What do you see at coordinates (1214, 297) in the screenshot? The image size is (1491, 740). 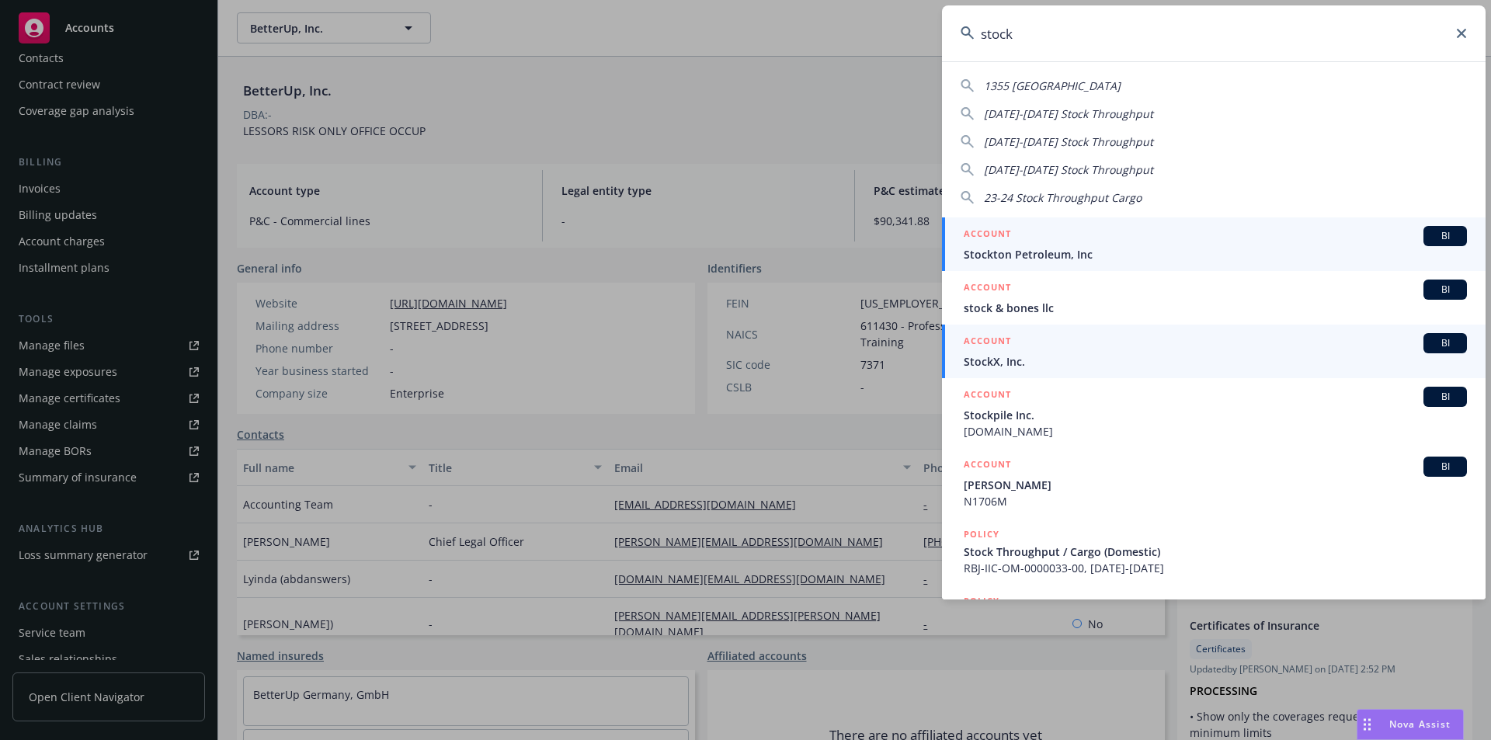 I see `a: ACCOUNTBIstock & bones llc` at bounding box center [1214, 297].